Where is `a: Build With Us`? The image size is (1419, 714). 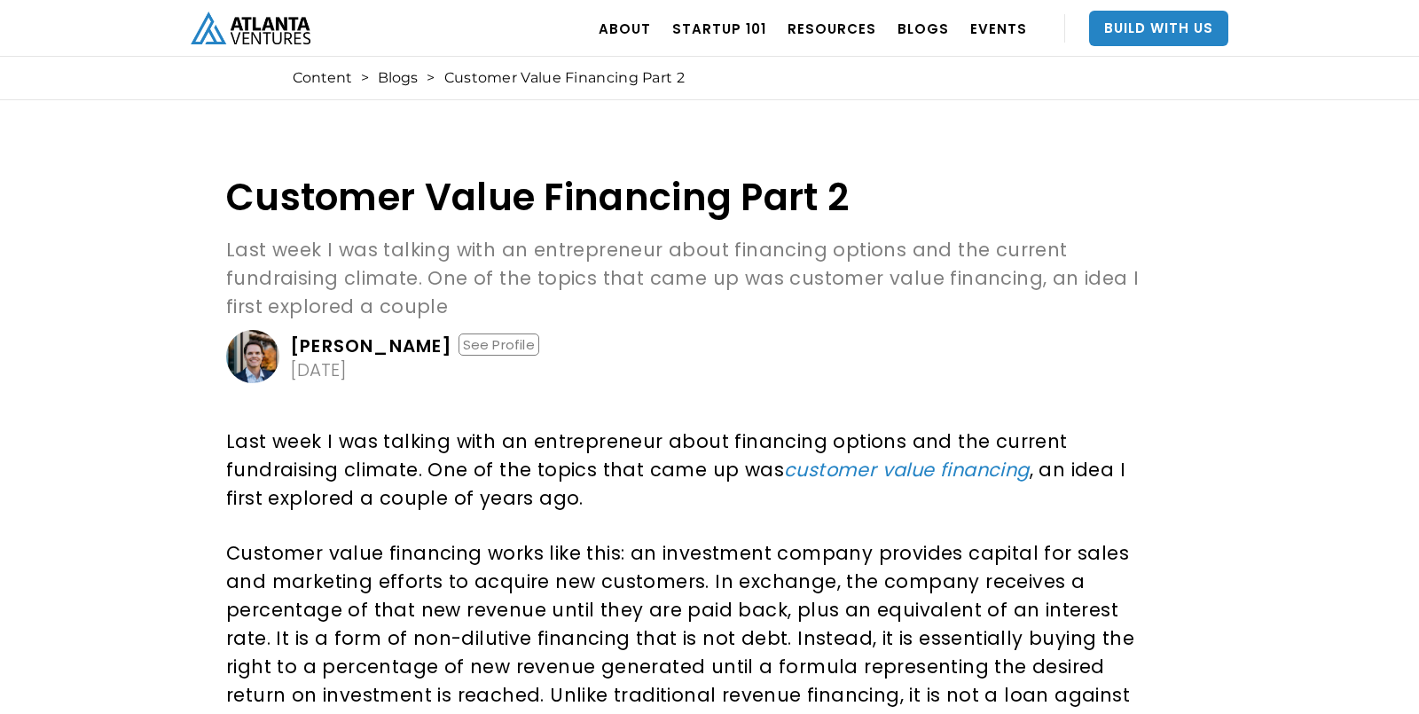 a: Build With Us is located at coordinates (1158, 28).